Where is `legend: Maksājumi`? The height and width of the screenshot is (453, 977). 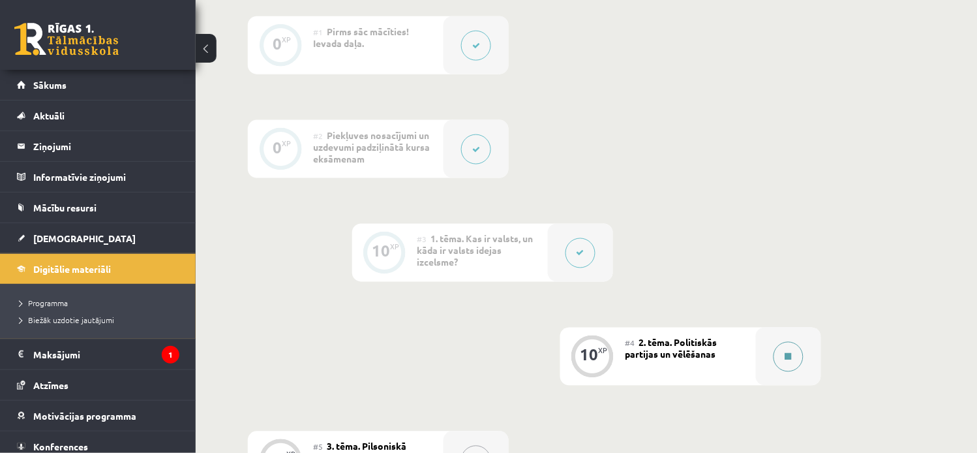
legend: Maksājumi is located at coordinates (106, 354).